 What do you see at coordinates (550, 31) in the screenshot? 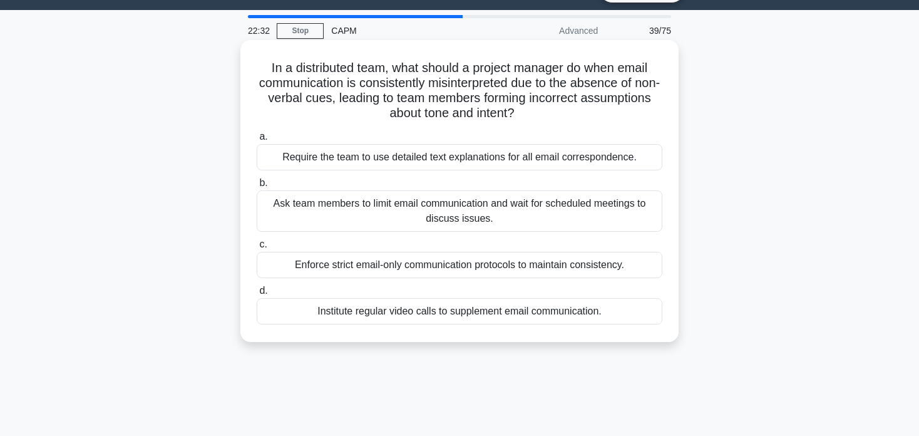
I see `div: Advanced` at bounding box center [550, 31].